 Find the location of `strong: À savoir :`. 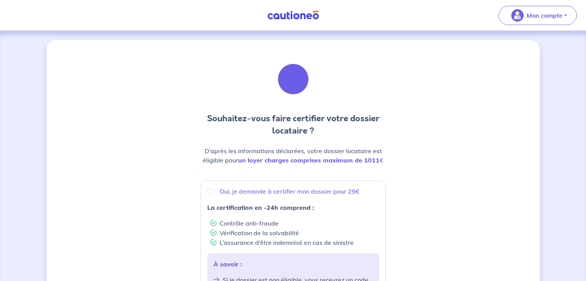

strong: À savoir : is located at coordinates (228, 264).